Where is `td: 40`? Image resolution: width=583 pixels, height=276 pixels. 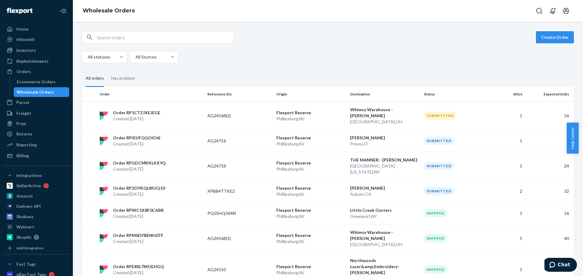
td: 40 is located at coordinates (549, 239).